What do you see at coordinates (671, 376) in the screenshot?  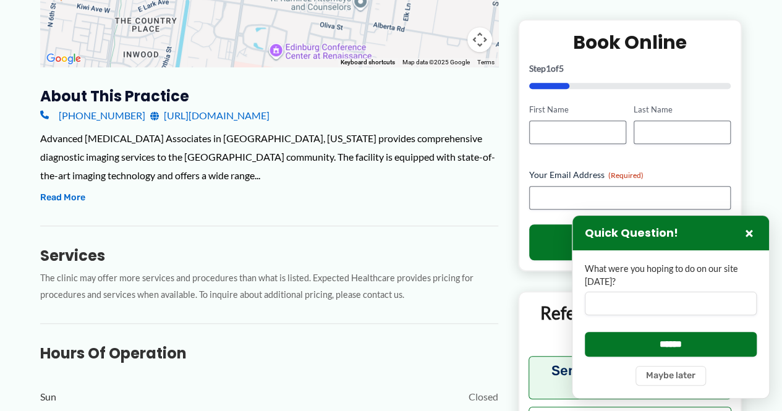 I see `button: Maybe later` at bounding box center [671, 376].